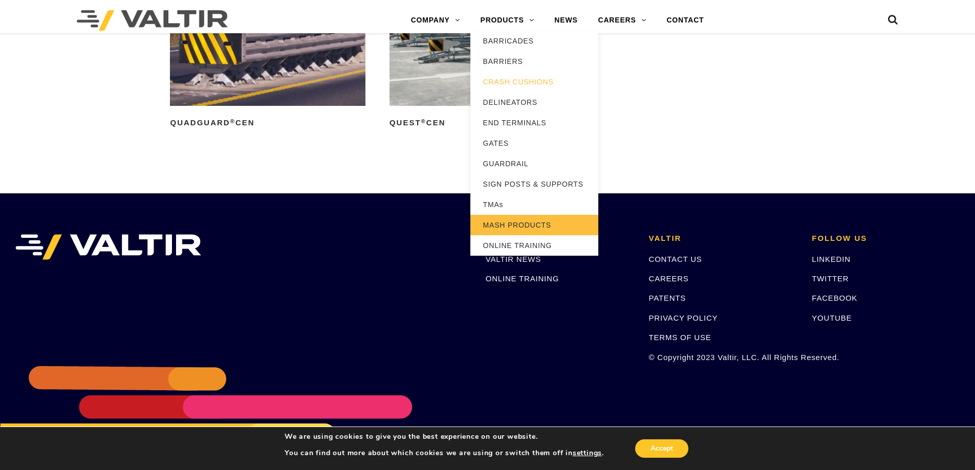  I want to click on p: © Copyright 2023 Valtir, LLC. All Rights Reserved., so click(723, 357).